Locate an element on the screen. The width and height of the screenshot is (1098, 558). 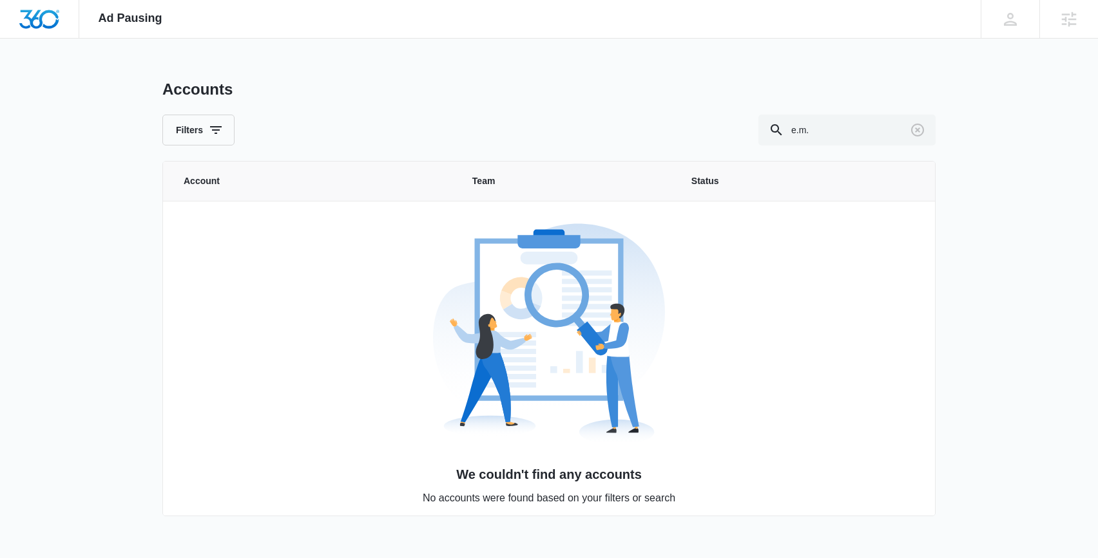
button: Clear is located at coordinates (917, 130).